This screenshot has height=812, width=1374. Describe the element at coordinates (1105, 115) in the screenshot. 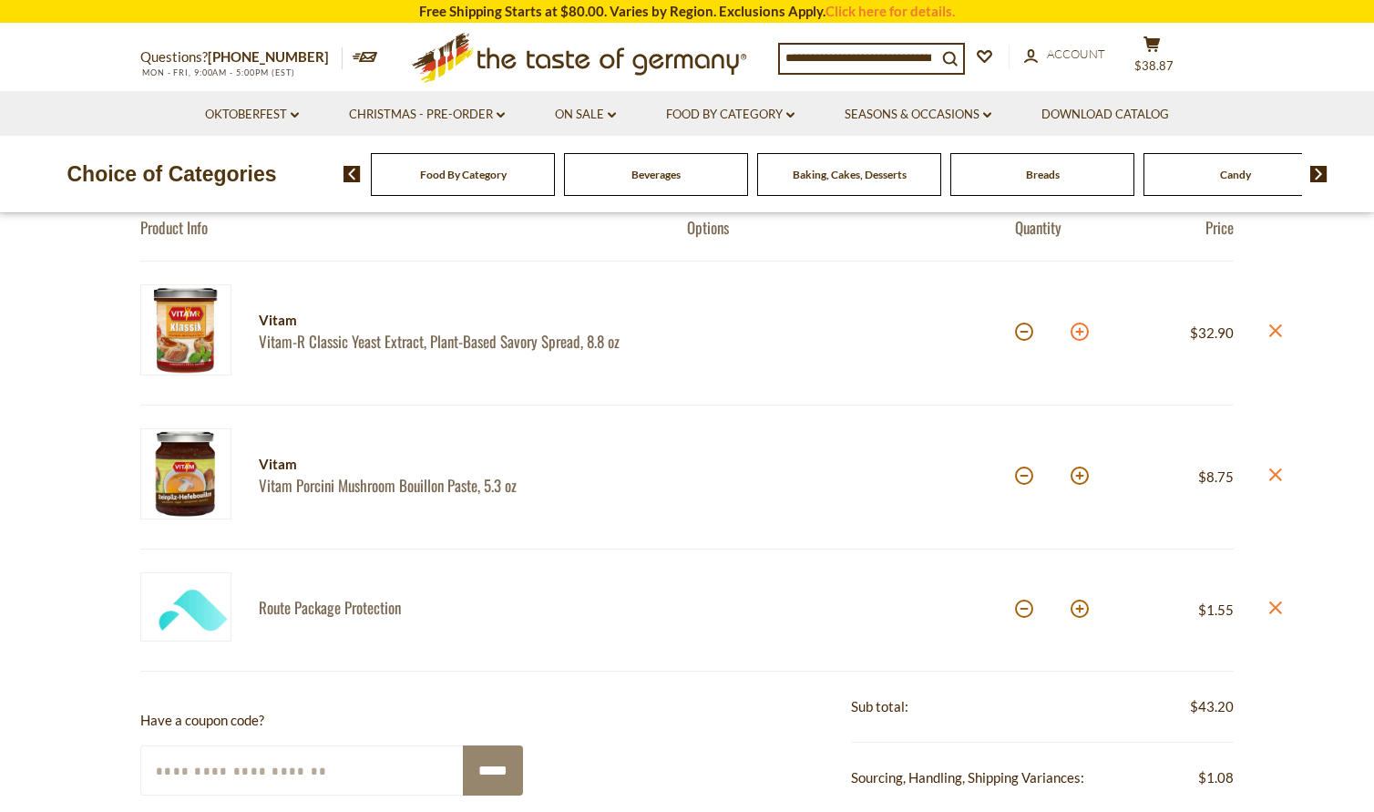

I see `a: Download Catalog` at that location.